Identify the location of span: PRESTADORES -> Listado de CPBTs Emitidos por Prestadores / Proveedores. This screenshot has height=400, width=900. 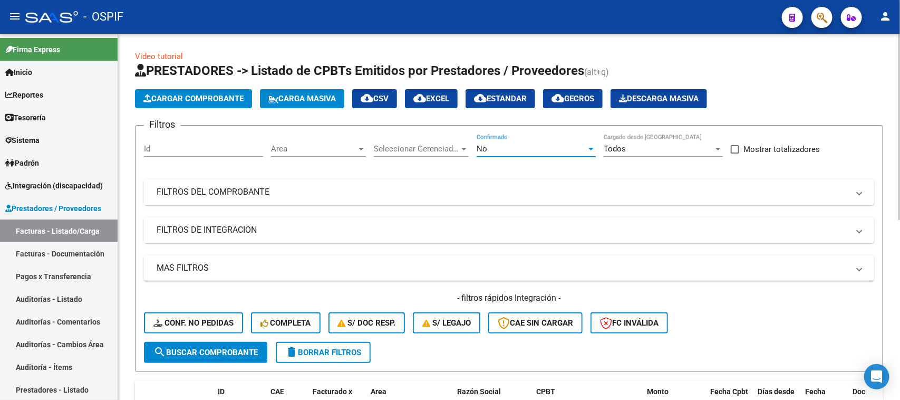
(360, 71).